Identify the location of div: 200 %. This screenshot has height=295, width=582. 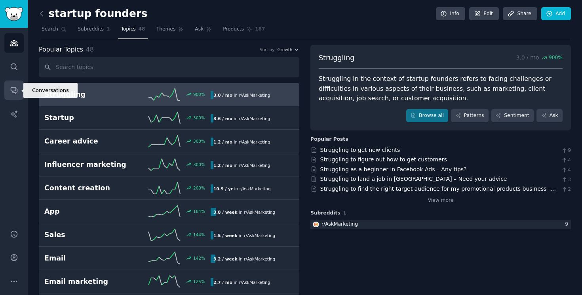
(199, 188).